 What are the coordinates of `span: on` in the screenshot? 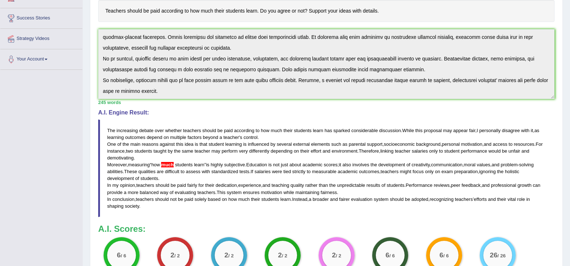 It's located at (438, 171).